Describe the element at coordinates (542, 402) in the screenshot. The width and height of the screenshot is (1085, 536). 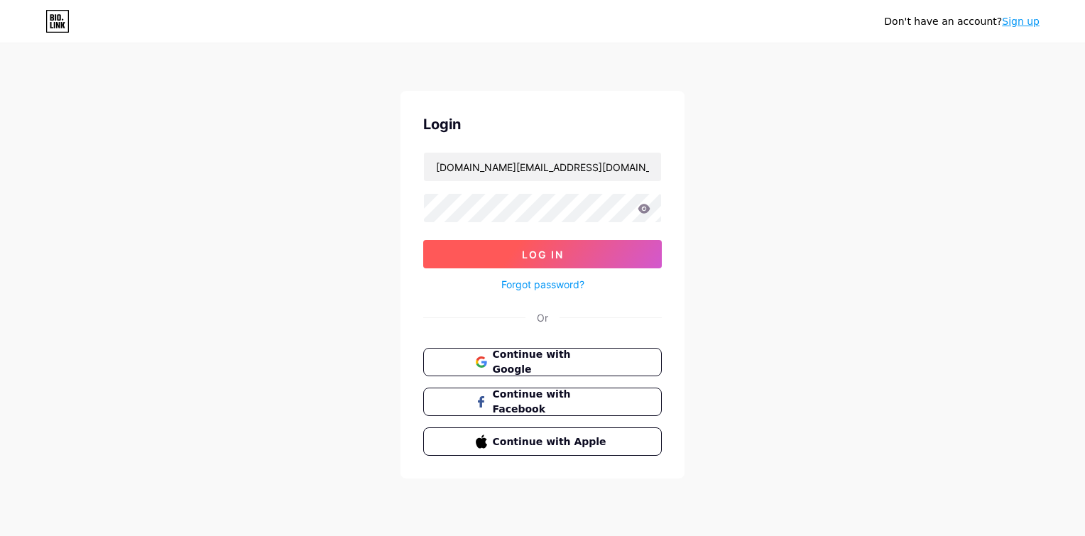
I see `button: Continue with Facebook` at that location.